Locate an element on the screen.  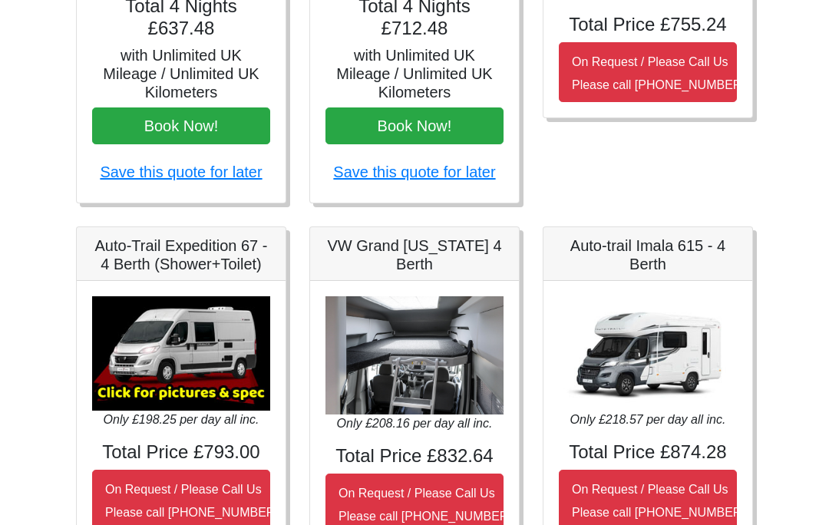
h4: Total Price £755.24 is located at coordinates (648, 25).